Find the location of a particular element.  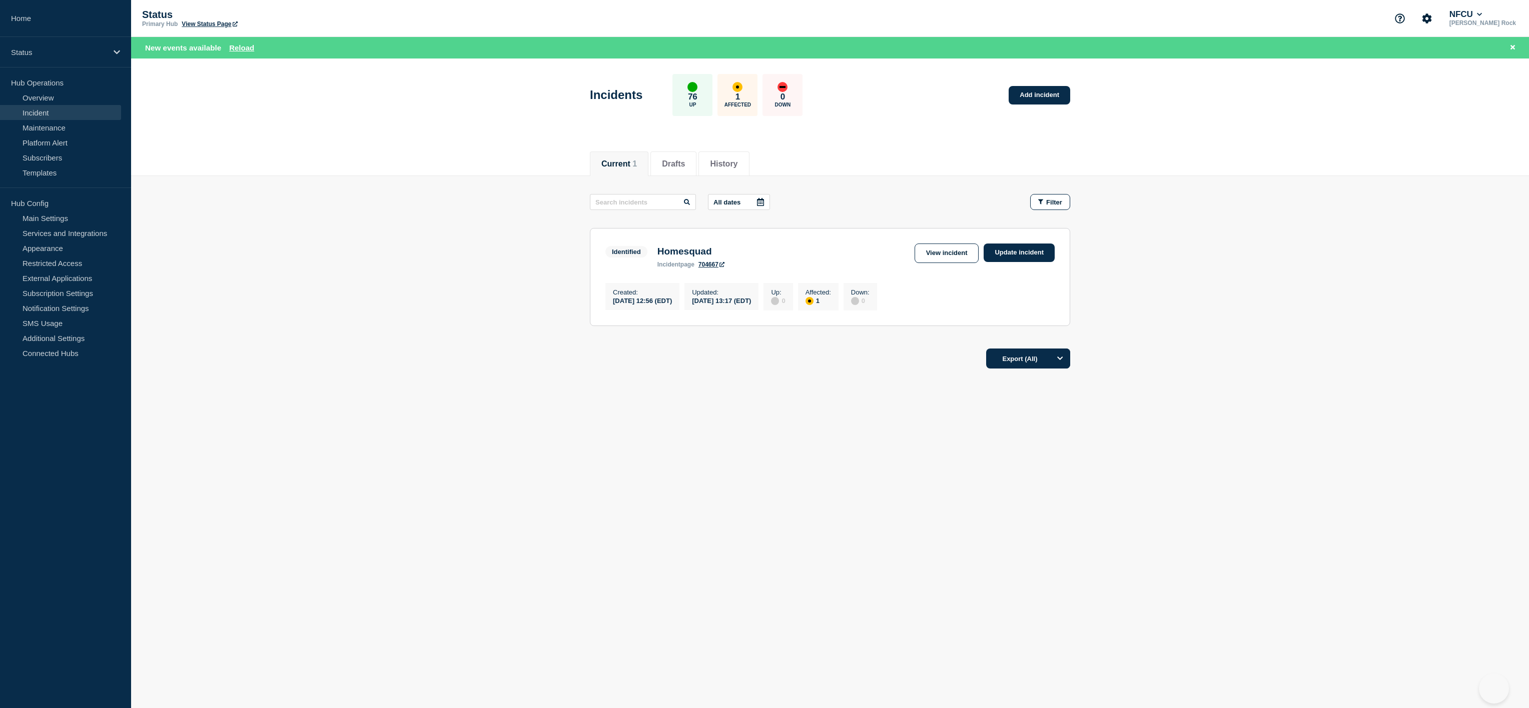

button: All dates is located at coordinates (739, 202).